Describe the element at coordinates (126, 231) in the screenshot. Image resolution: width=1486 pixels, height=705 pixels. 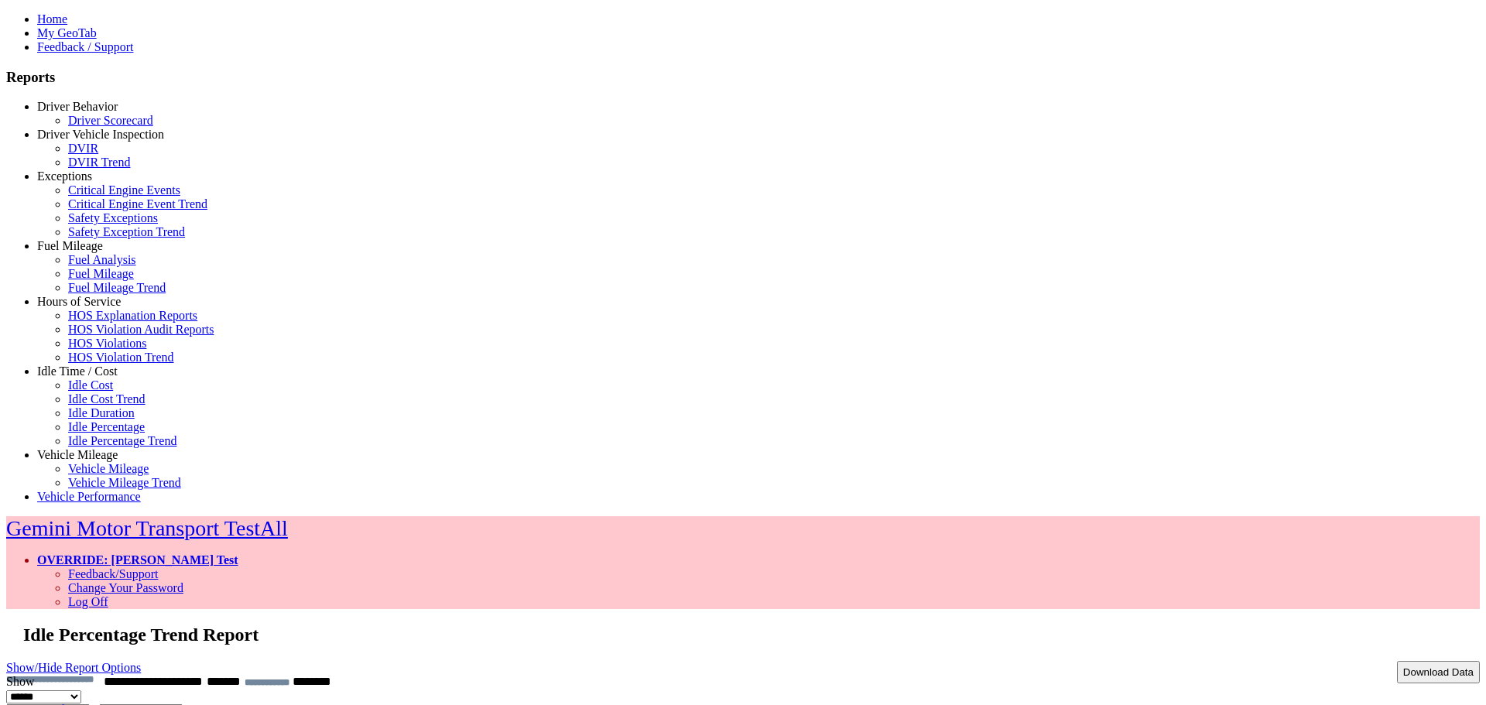
I see `a: Safety Exception Trend` at that location.